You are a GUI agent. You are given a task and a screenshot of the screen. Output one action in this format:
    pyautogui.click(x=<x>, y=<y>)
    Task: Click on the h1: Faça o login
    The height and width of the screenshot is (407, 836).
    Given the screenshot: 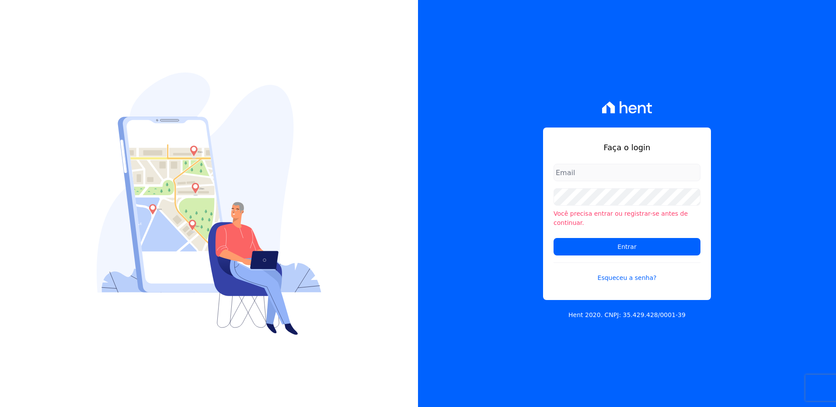 What is the action you would take?
    pyautogui.click(x=627, y=147)
    